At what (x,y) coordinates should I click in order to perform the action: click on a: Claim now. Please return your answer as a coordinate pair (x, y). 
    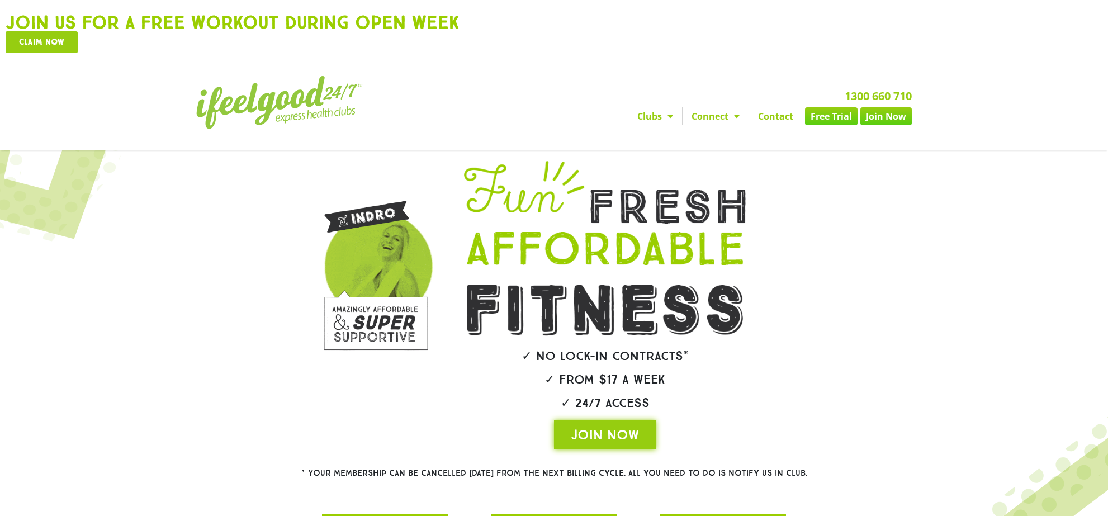
    Looking at the image, I should click on (41, 42).